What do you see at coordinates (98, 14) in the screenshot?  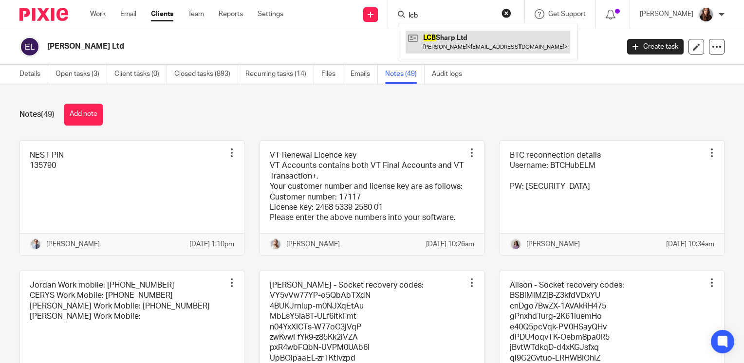 I see `a: Work` at bounding box center [98, 14].